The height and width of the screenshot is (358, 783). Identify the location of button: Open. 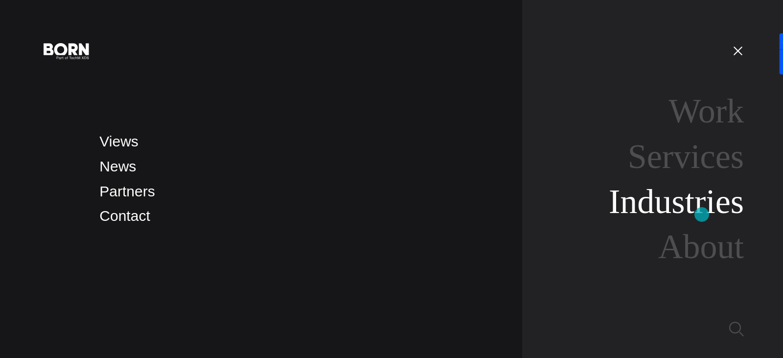
(738, 50).